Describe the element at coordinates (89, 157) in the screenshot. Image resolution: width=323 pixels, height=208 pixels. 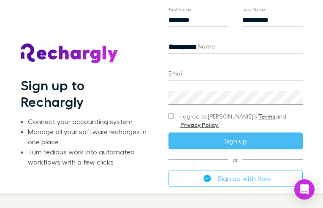
I see `li: Turn tedious work into automated workflows with a few clicks` at that location.